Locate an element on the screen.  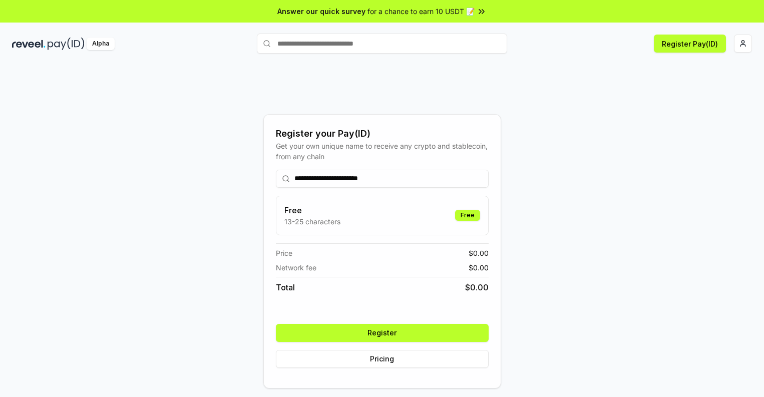
span: Network fee is located at coordinates (296, 267).